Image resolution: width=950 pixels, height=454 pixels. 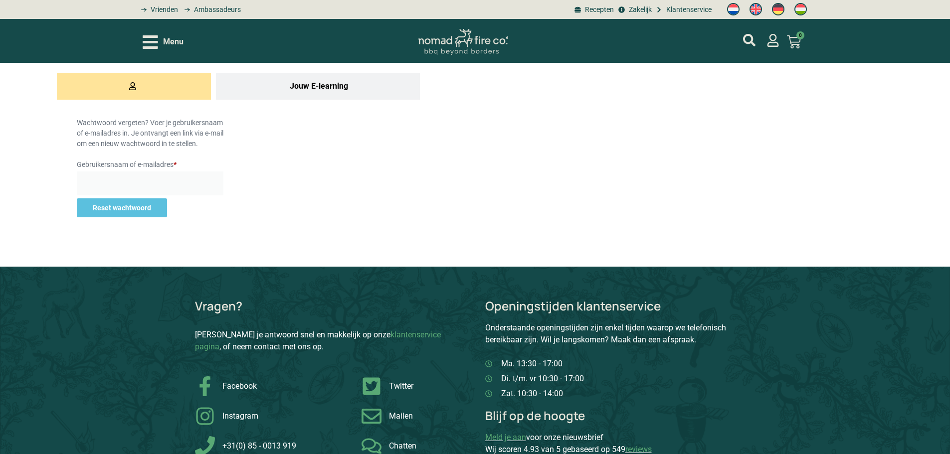 What do you see at coordinates (620, 334) in the screenshot?
I see `p: Onderstaande openingstijden zijn enkel tijden waarop we telefonisch bereikbaar zijn. Wil je langs...` at bounding box center [620, 334].